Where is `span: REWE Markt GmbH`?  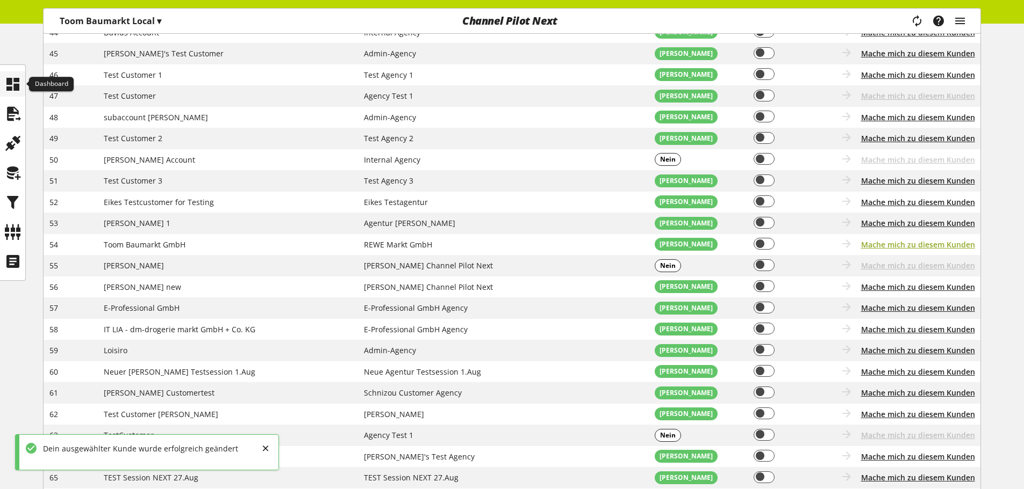
span: REWE Markt GmbH is located at coordinates (398, 244).